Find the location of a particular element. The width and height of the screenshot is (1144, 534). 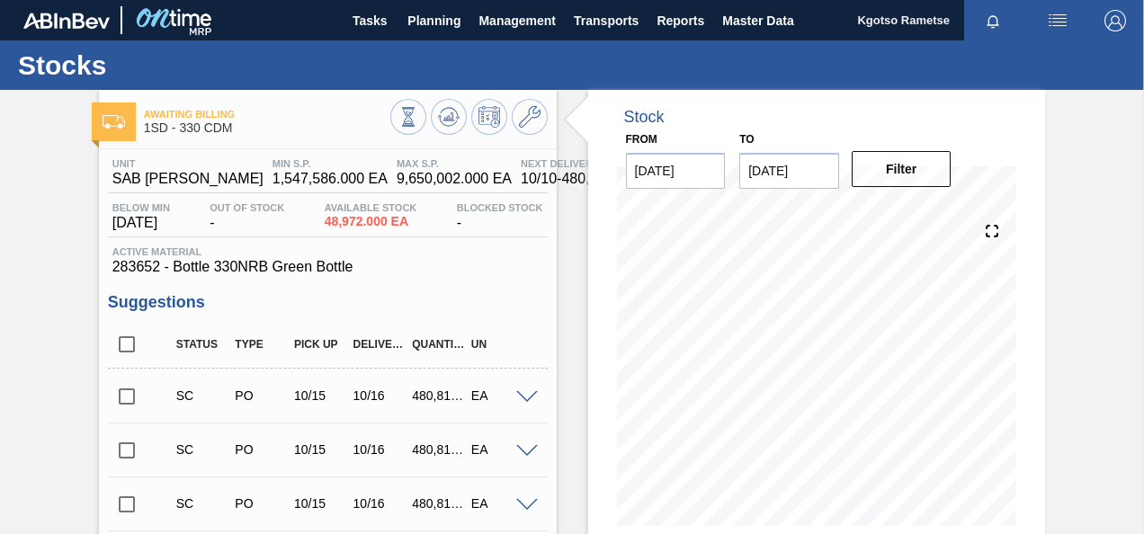

img: Ícone is located at coordinates (113, 121).